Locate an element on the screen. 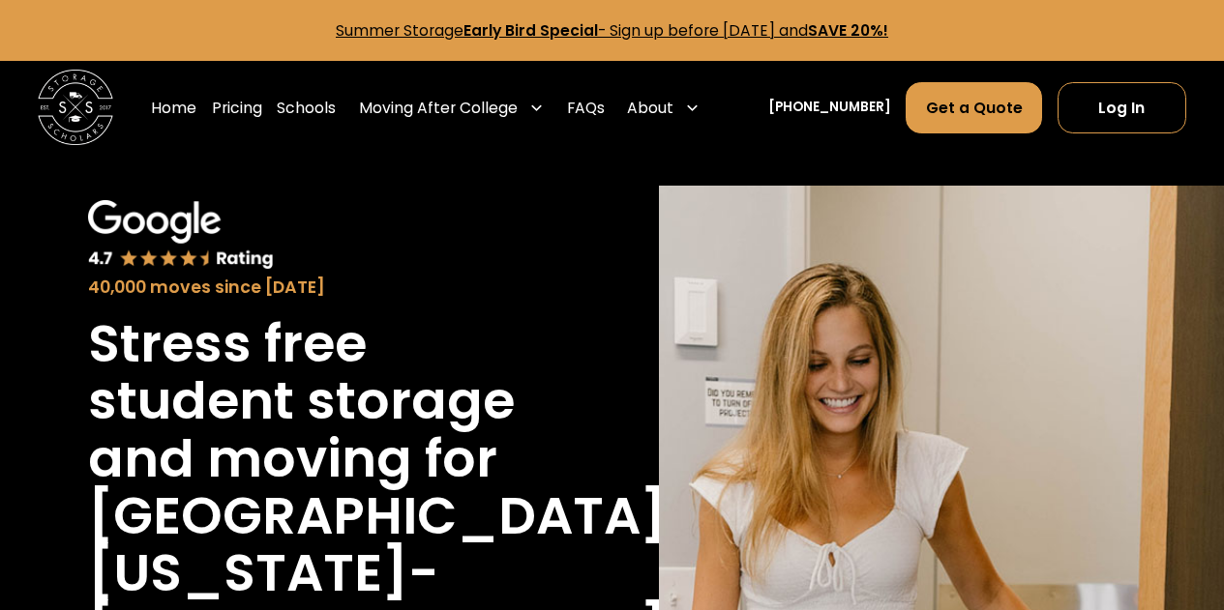 The height and width of the screenshot is (610, 1224). h1: Stress free student storage and moving for is located at coordinates (314, 400).